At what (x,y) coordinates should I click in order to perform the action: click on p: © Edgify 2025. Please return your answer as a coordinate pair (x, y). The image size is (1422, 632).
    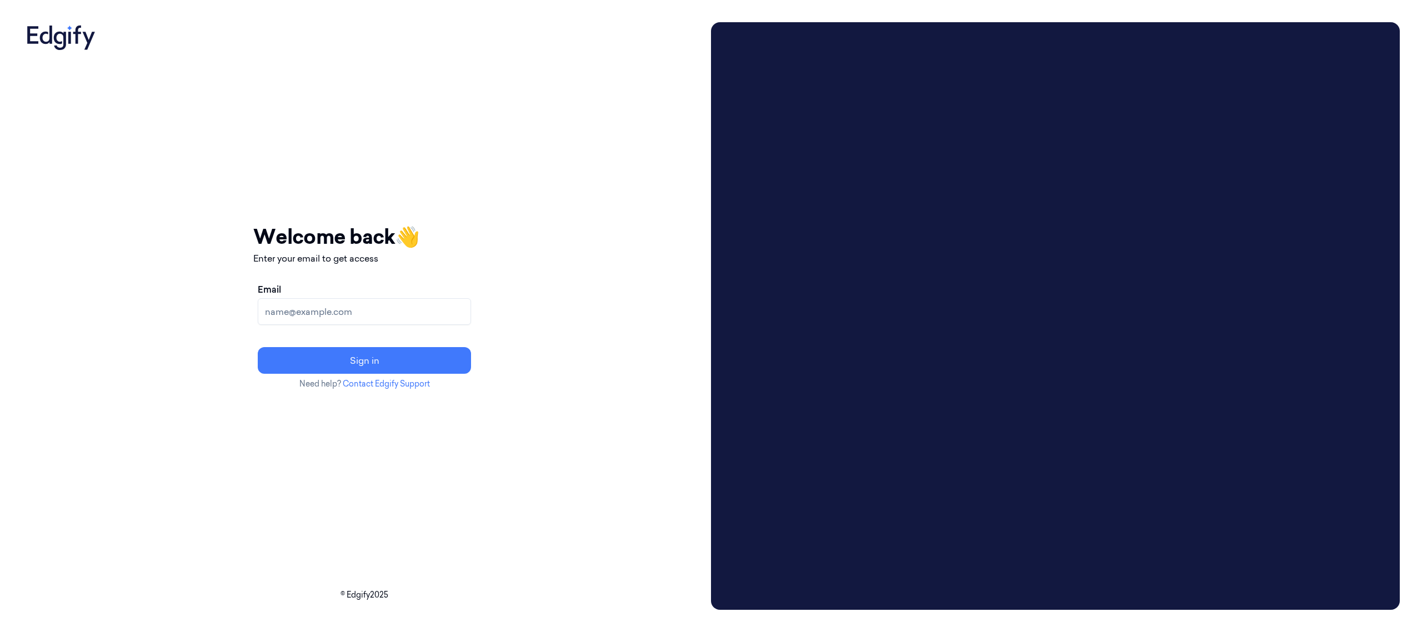
    Looking at the image, I should click on (364, 595).